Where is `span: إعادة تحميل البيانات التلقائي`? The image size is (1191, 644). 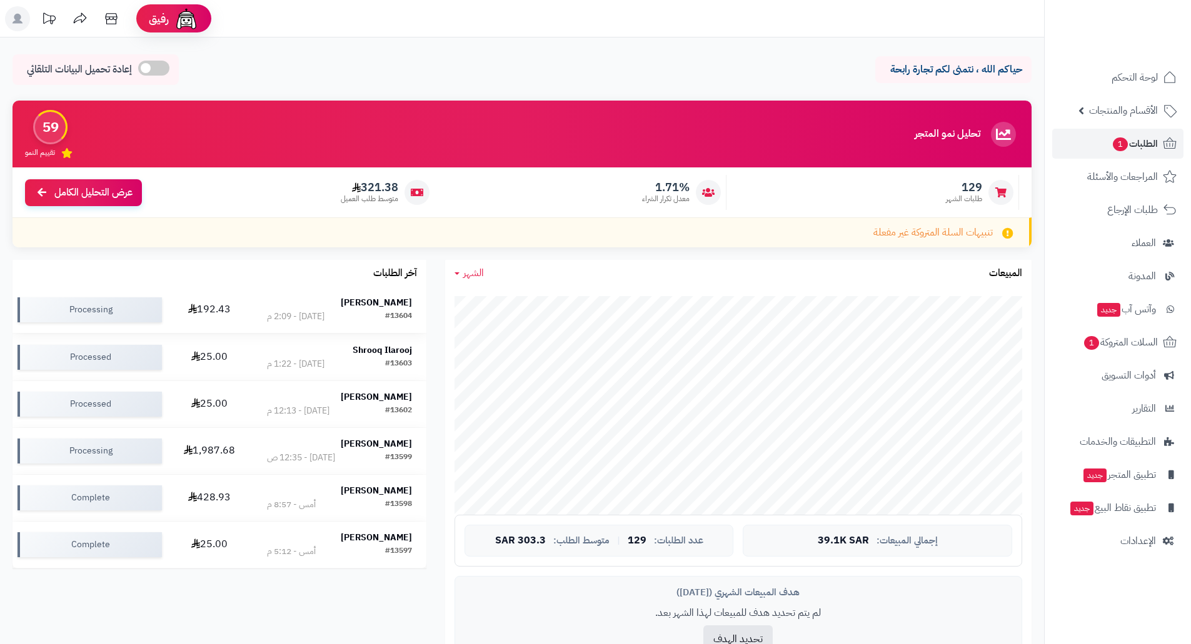 span: إعادة تحميل البيانات التلقائي is located at coordinates (79, 69).